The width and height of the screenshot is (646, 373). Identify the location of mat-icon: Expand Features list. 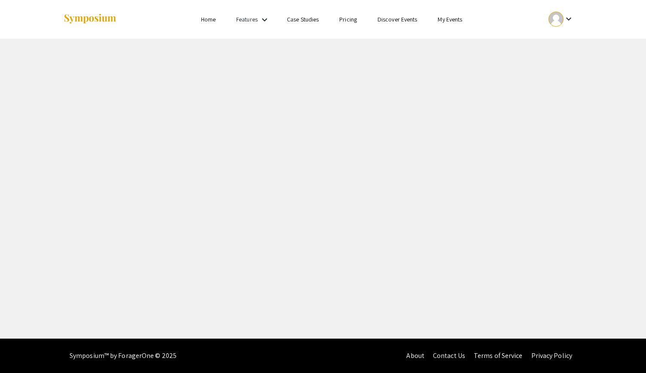
(264, 20).